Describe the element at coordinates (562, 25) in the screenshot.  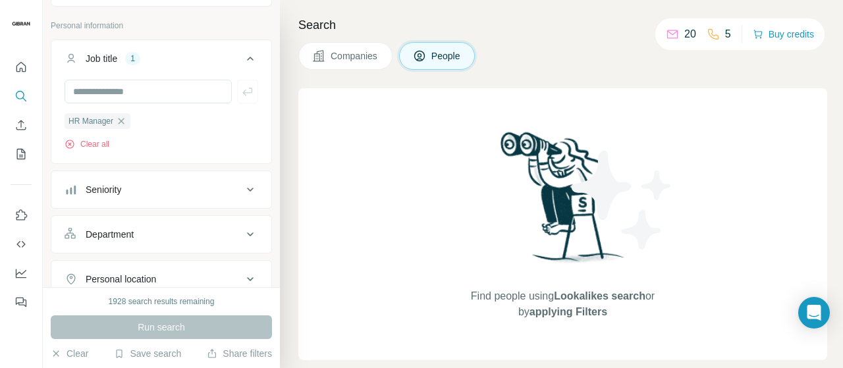
I see `h4: Search` at that location.